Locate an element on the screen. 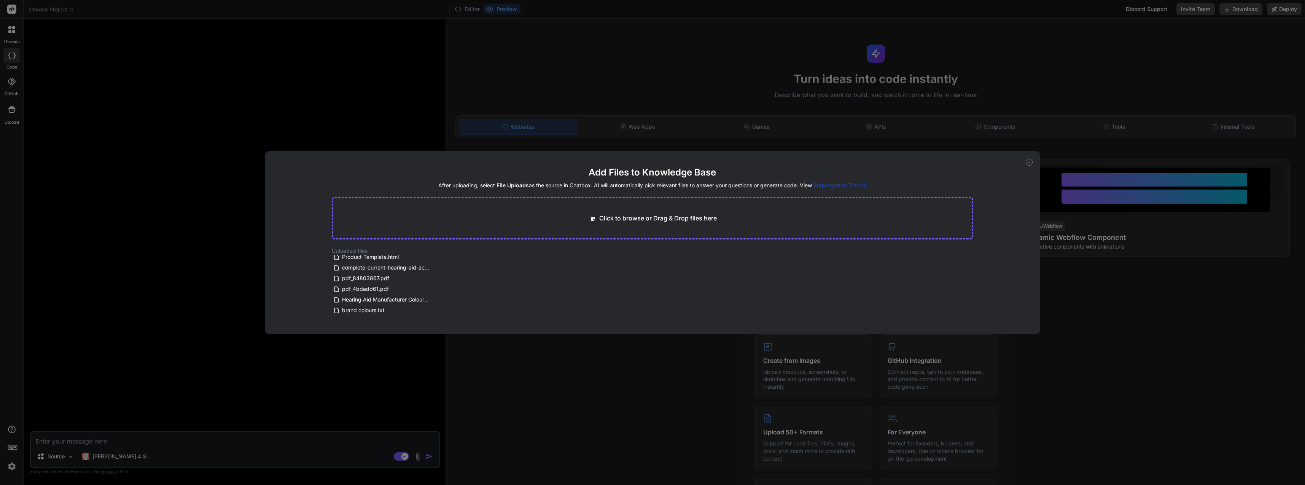 This screenshot has height=485, width=1305. p: Click to browse or Drag & Drop files here is located at coordinates (658, 218).